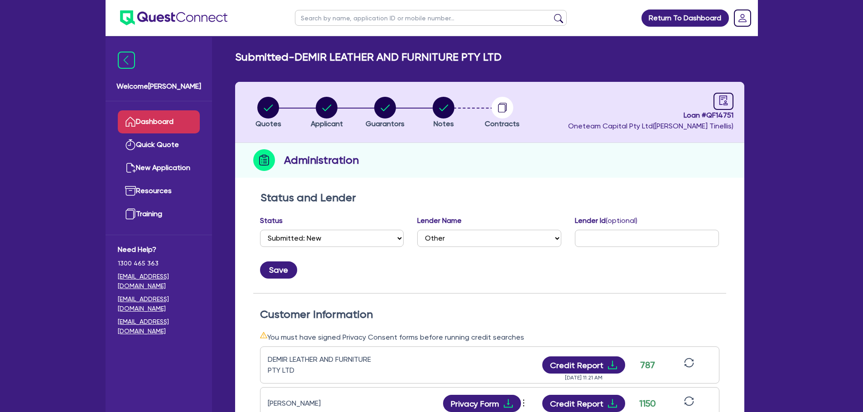  What do you see at coordinates (489, 337) in the screenshot?
I see `div: You must have signed Privacy Consent forms before running credit searches` at bounding box center [489, 337].